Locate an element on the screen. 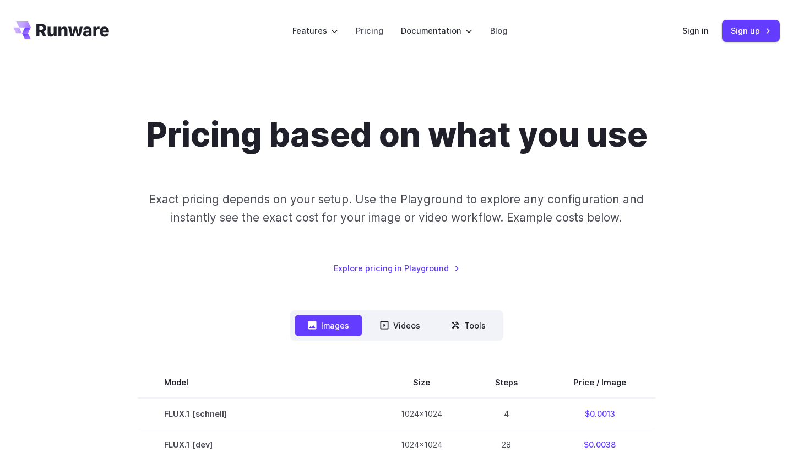 The width and height of the screenshot is (793, 452). label: Features is located at coordinates (315, 30).